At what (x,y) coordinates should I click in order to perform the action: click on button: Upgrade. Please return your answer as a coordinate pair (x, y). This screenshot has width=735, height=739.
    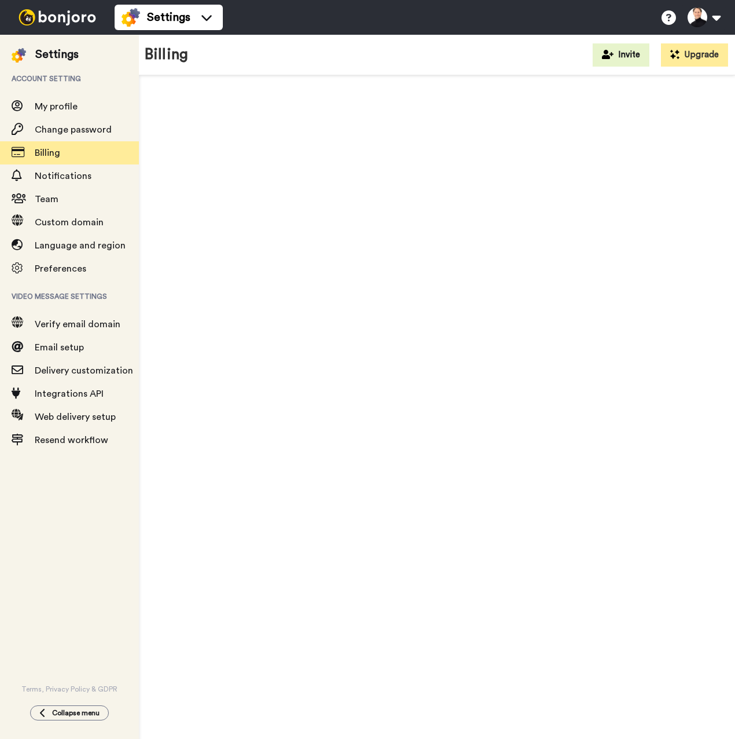
    Looking at the image, I should click on (695, 55).